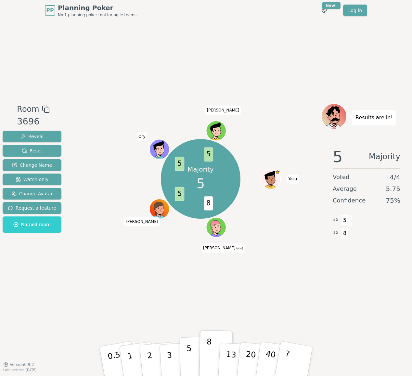  What do you see at coordinates (50, 10) in the screenshot?
I see `span: PP` at bounding box center [50, 10].